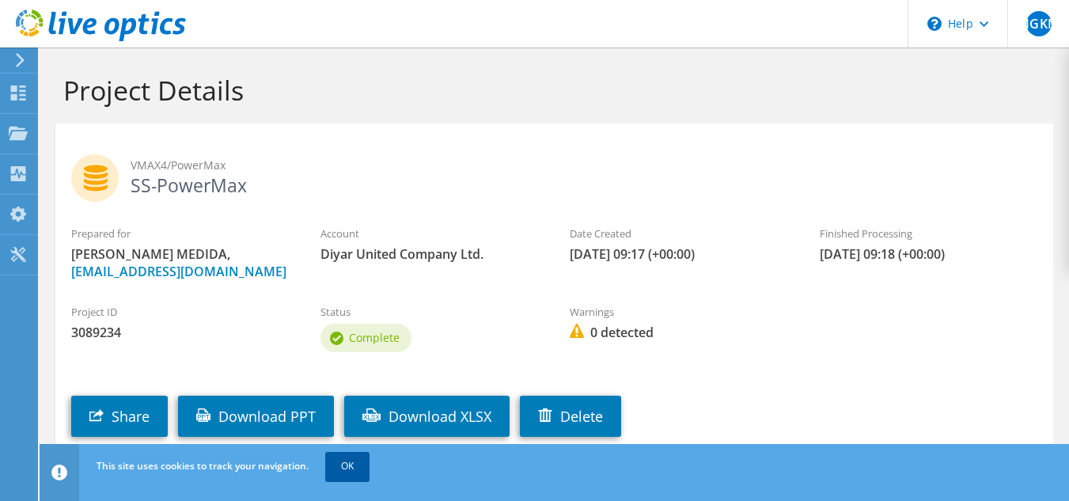  What do you see at coordinates (426, 416) in the screenshot?
I see `a: Download XLSX` at bounding box center [426, 416].